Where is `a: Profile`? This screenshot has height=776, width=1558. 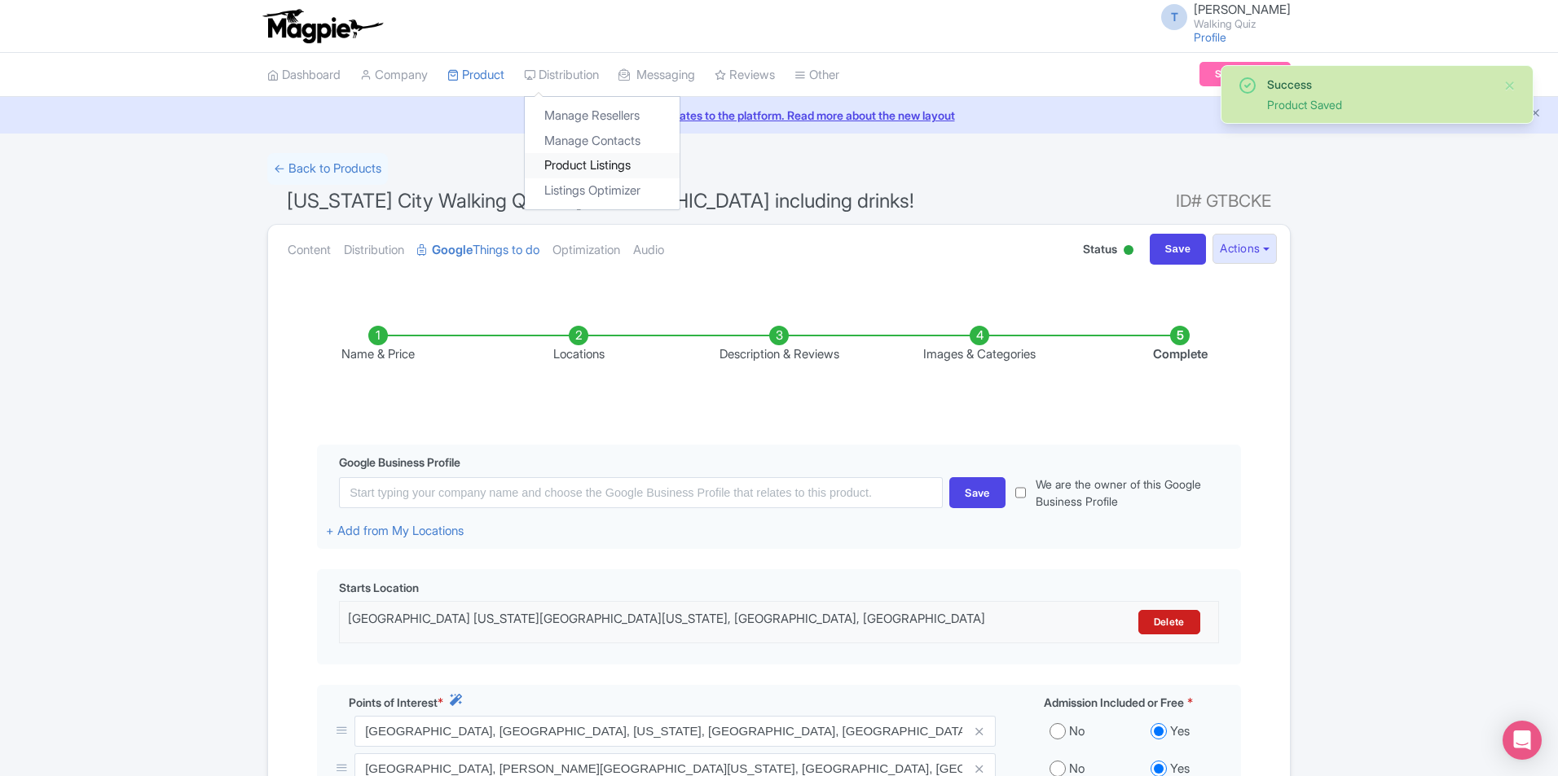
a: Profile is located at coordinates (1210, 37).